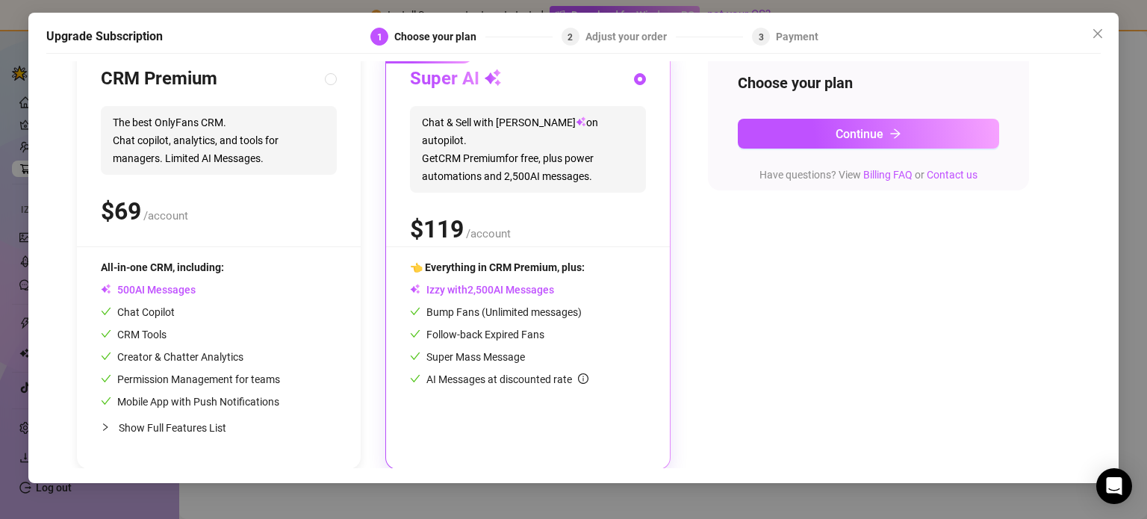  Describe the element at coordinates (1098, 34) in the screenshot. I see `span: close` at that location.